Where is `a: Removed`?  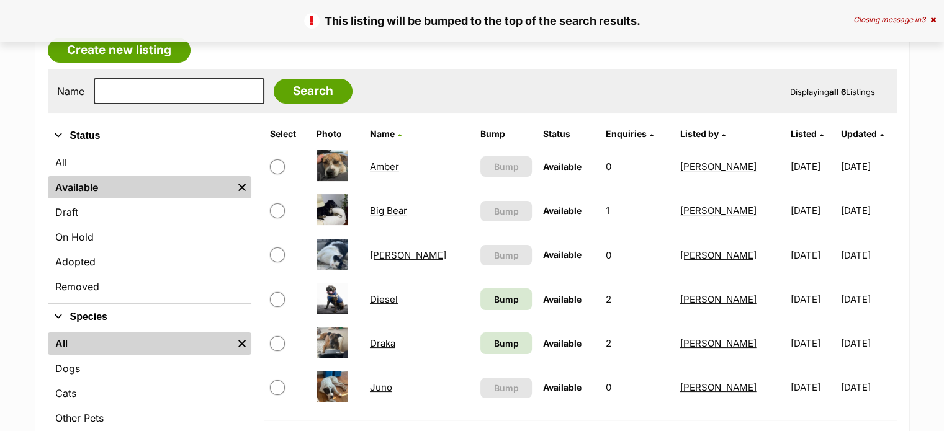 a: Removed is located at coordinates (150, 287).